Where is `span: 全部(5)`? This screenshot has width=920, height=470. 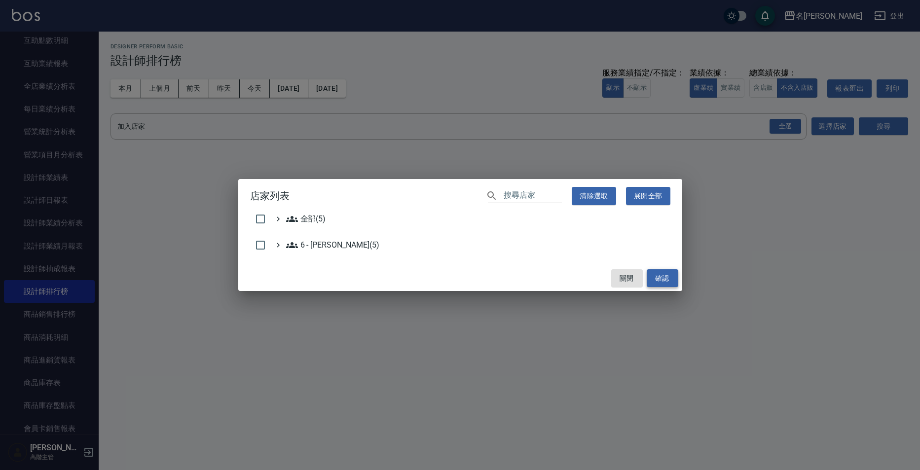
span: 全部(5) is located at coordinates (306, 219).